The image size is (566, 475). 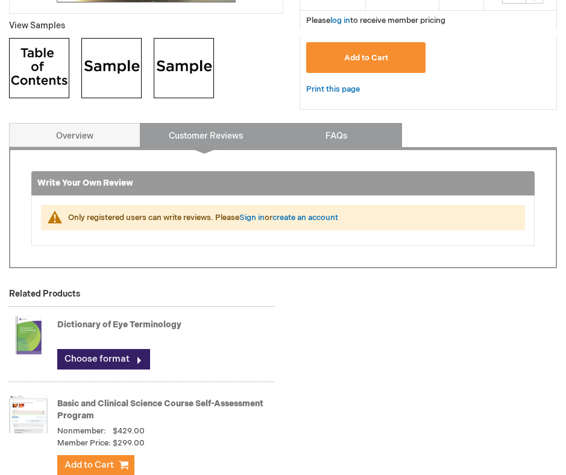 What do you see at coordinates (75, 135) in the screenshot?
I see `a: Overview` at bounding box center [75, 135].